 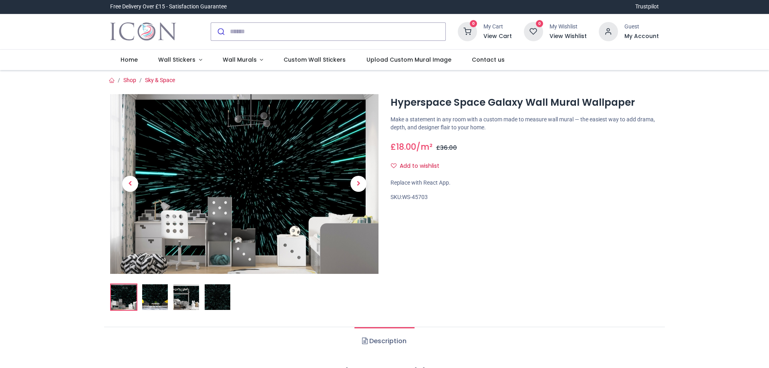 I want to click on div: My Cart, so click(x=497, y=27).